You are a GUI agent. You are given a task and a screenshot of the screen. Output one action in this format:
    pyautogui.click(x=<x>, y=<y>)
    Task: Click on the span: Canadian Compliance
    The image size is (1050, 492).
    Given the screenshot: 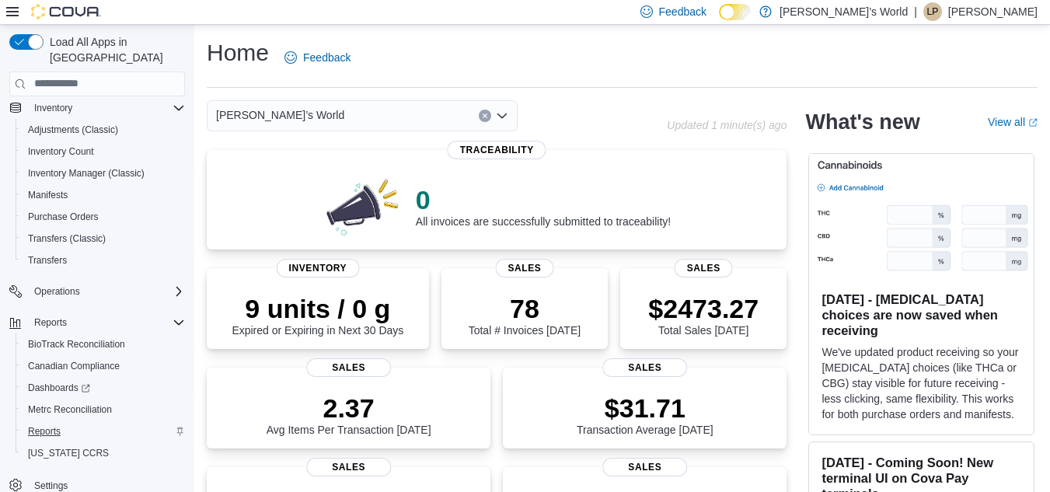 What is the action you would take?
    pyautogui.click(x=103, y=366)
    